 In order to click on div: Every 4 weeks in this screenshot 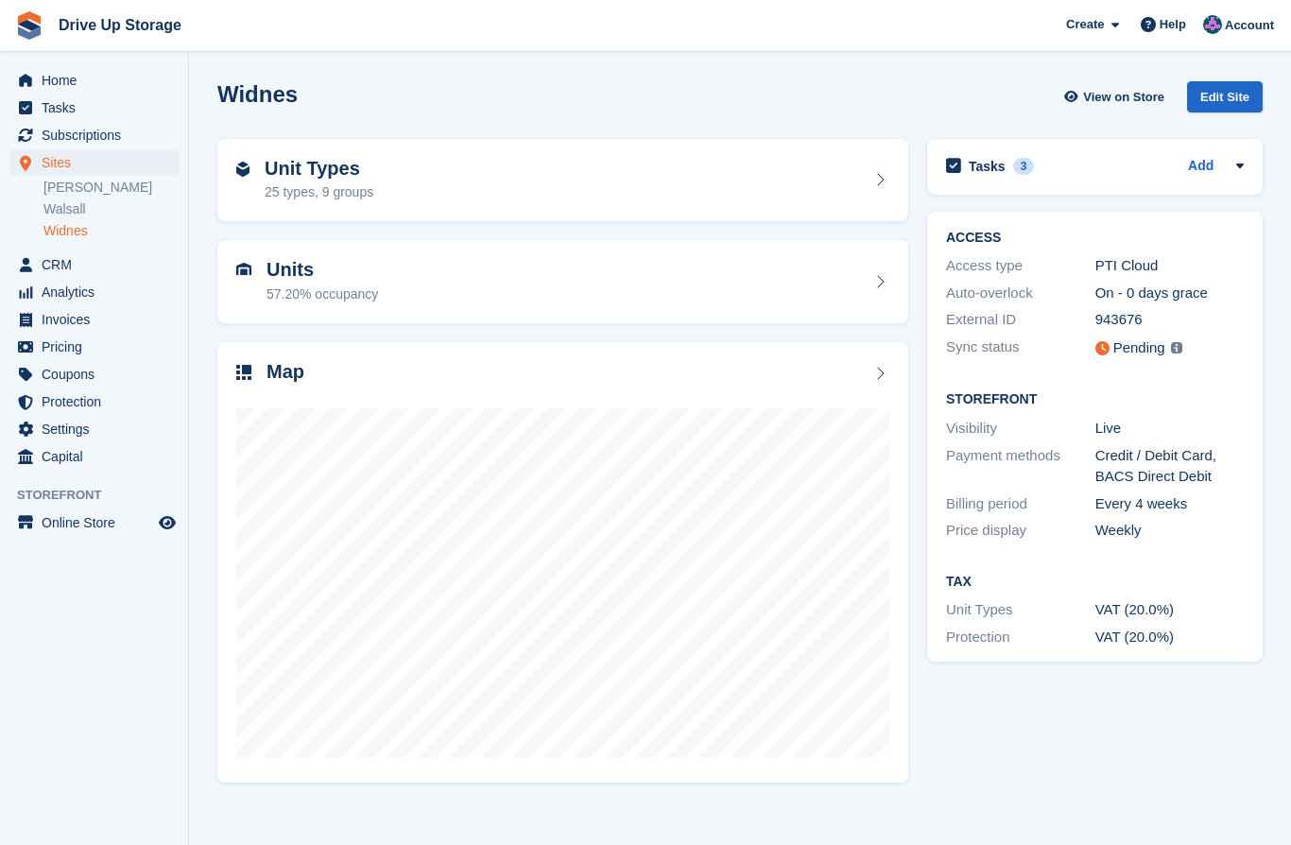, I will do `click(1170, 504)`.